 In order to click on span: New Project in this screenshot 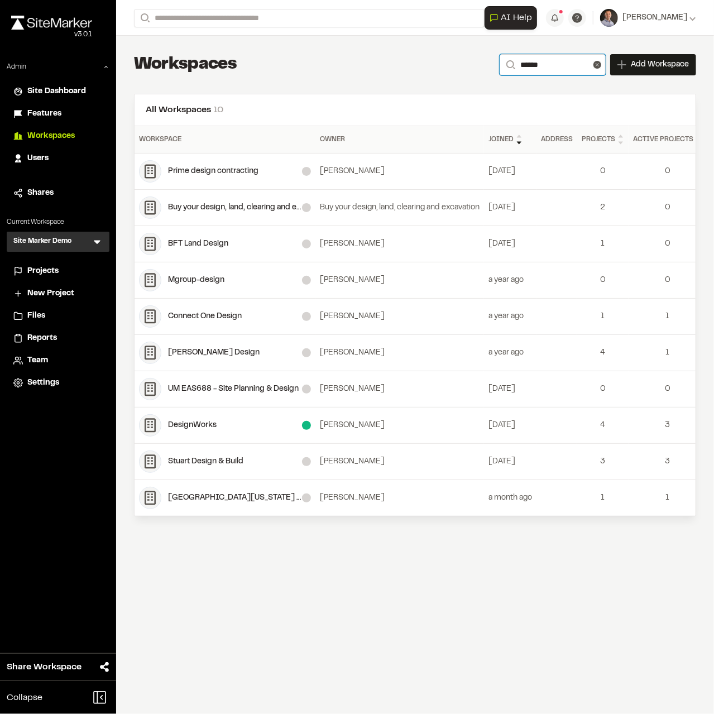, I will do `click(51, 294)`.